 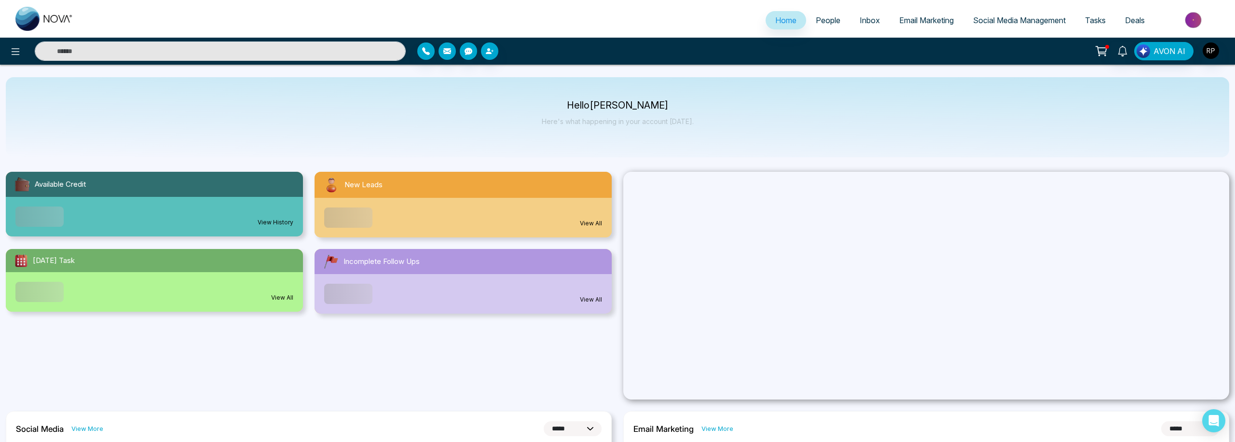 What do you see at coordinates (926, 20) in the screenshot?
I see `a: Email Marketing` at bounding box center [926, 20].